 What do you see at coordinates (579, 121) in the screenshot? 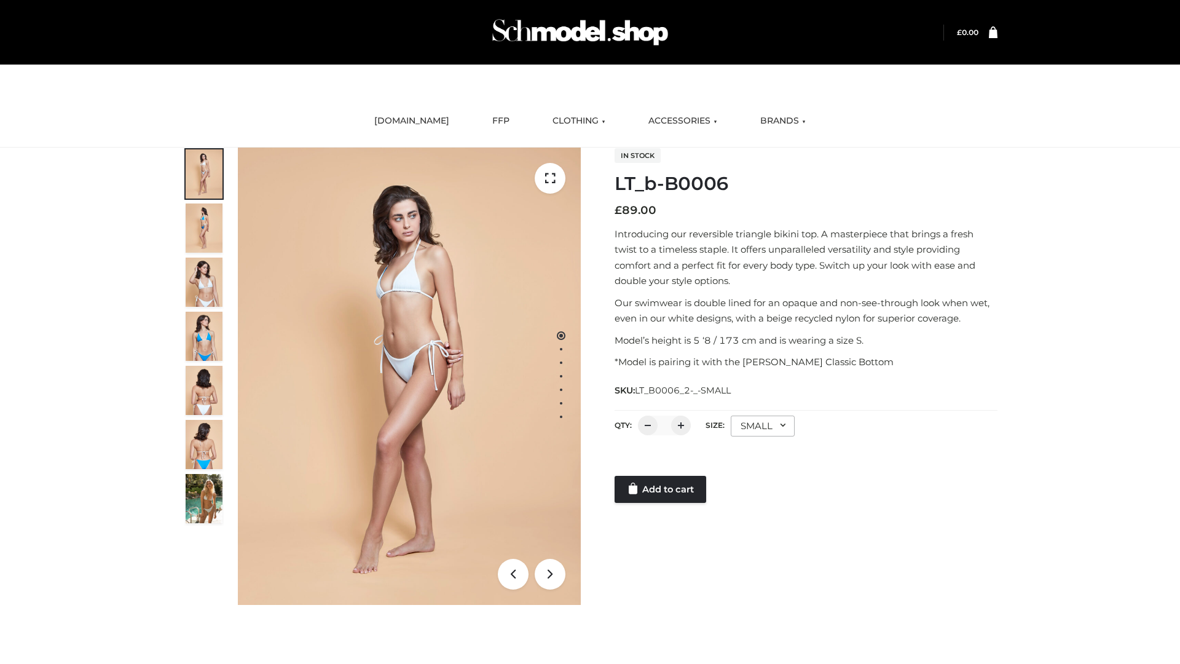
I see `a: CLOTHING` at bounding box center [579, 121].